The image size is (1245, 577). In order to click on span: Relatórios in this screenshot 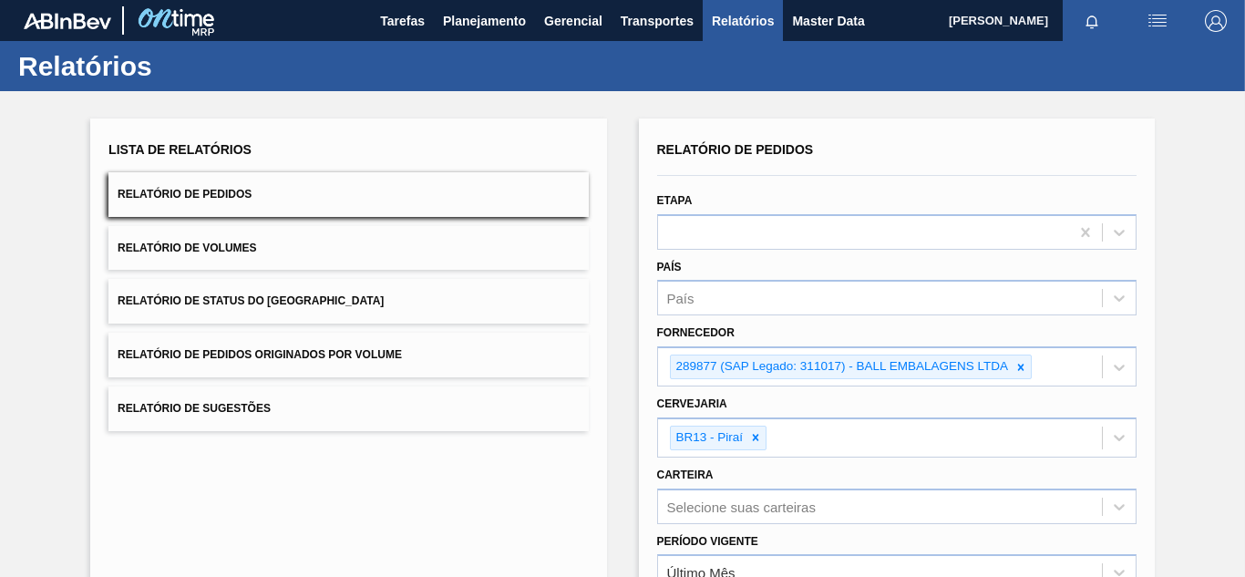, I will do `click(743, 21)`.